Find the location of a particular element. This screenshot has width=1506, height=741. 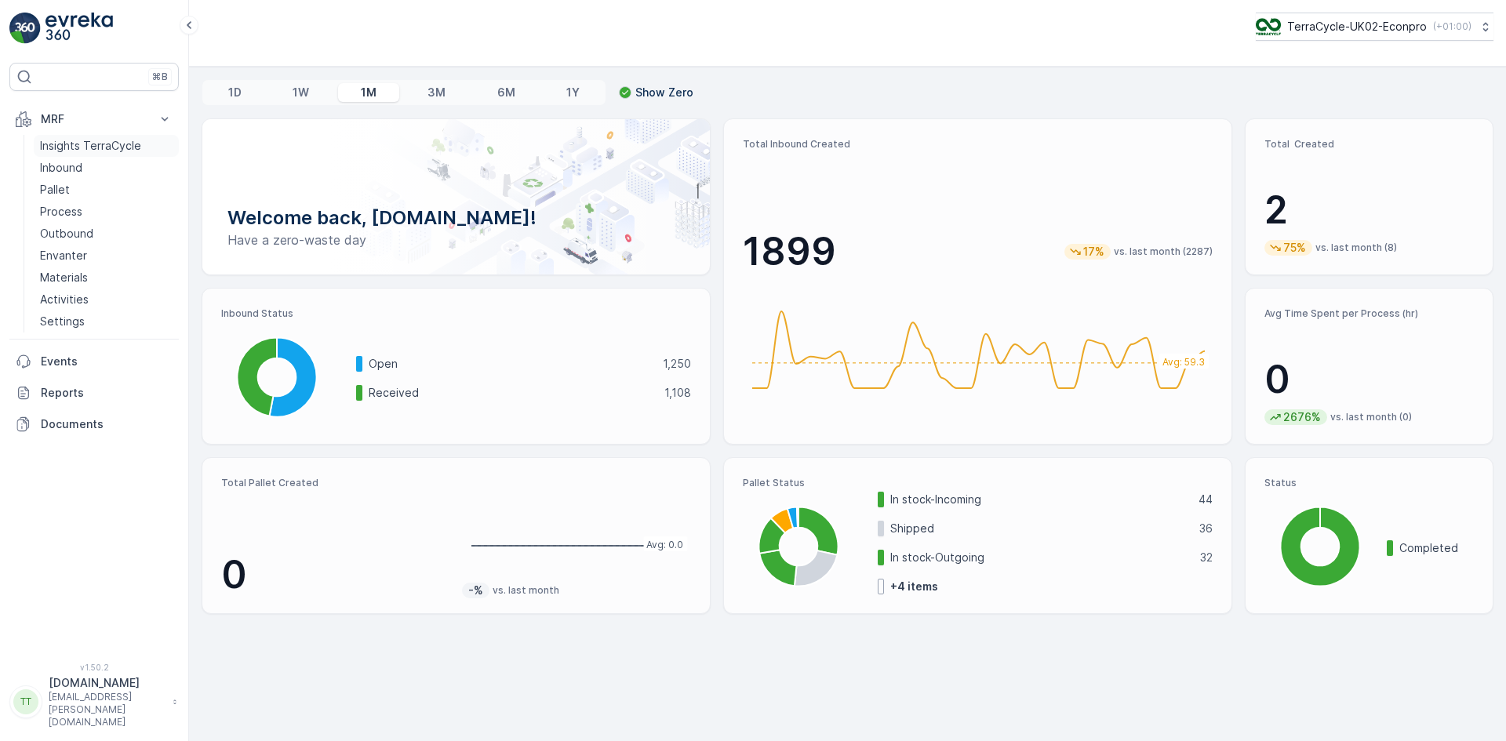

button: TerraCycle-UK02-Econpro(+01:00) is located at coordinates (1374, 27).